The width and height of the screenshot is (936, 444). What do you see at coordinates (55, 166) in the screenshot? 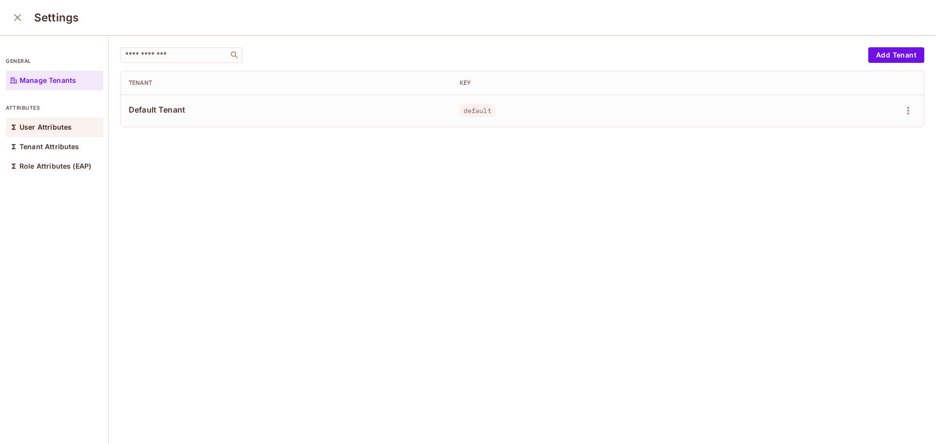
I see `p: Role Attributes (EAP)` at bounding box center [55, 166].